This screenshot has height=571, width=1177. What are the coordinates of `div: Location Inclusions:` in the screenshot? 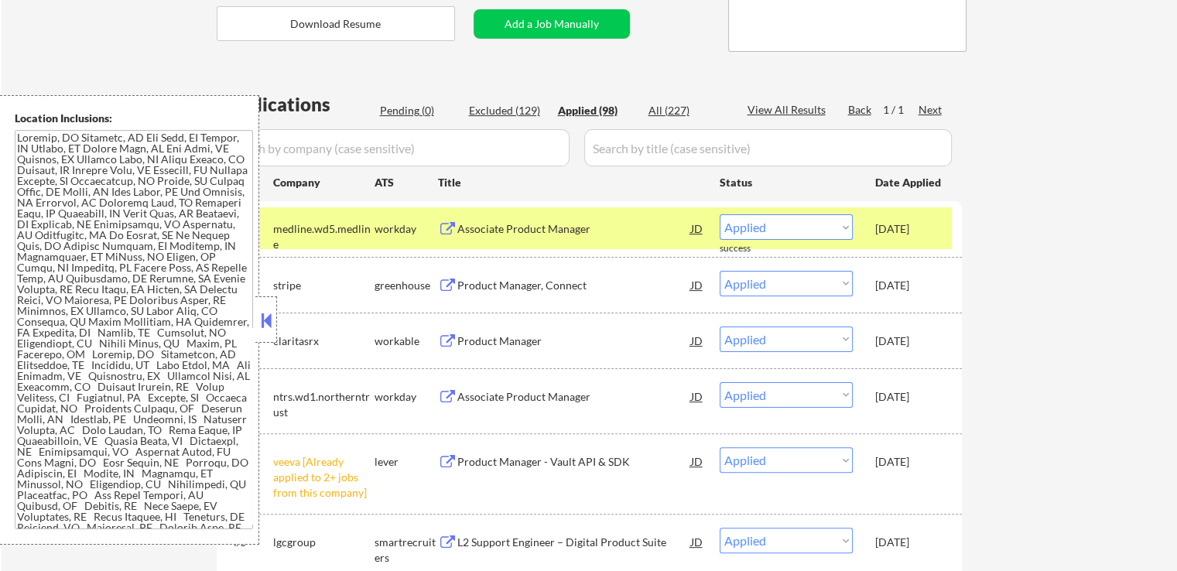 It's located at (134, 118).